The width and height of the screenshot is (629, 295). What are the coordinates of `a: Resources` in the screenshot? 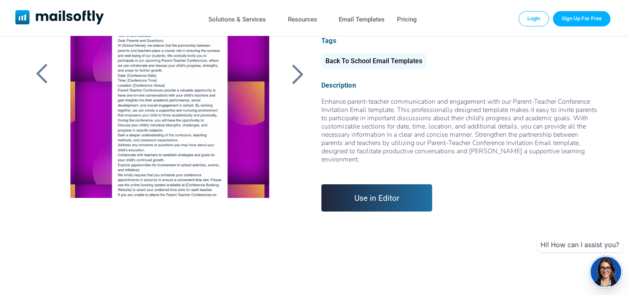 It's located at (302, 19).